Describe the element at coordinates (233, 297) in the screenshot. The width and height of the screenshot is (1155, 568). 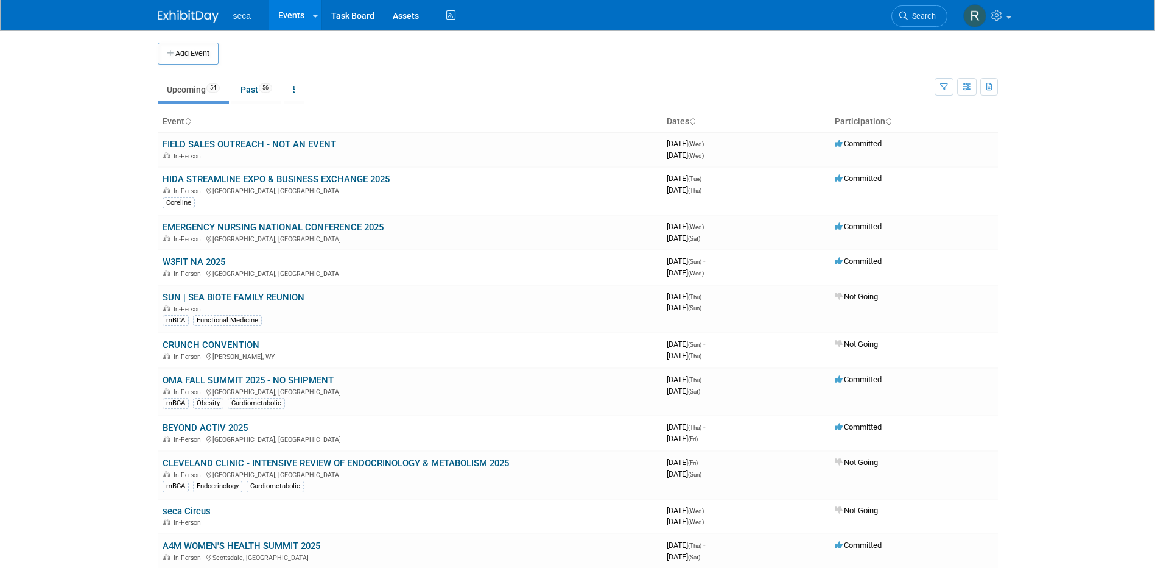
I see `a: SUN | SEA BIOTE FAMILY REUNION` at that location.